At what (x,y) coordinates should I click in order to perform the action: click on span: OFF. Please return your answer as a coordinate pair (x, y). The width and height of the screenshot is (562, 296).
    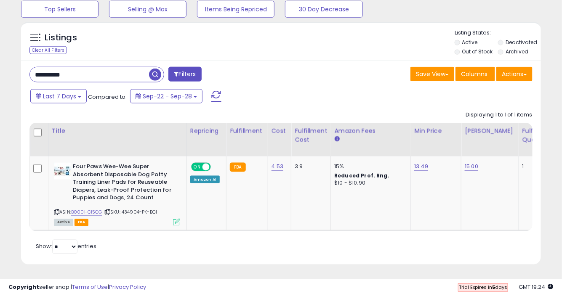
    Looking at the image, I should click on (216, 167).